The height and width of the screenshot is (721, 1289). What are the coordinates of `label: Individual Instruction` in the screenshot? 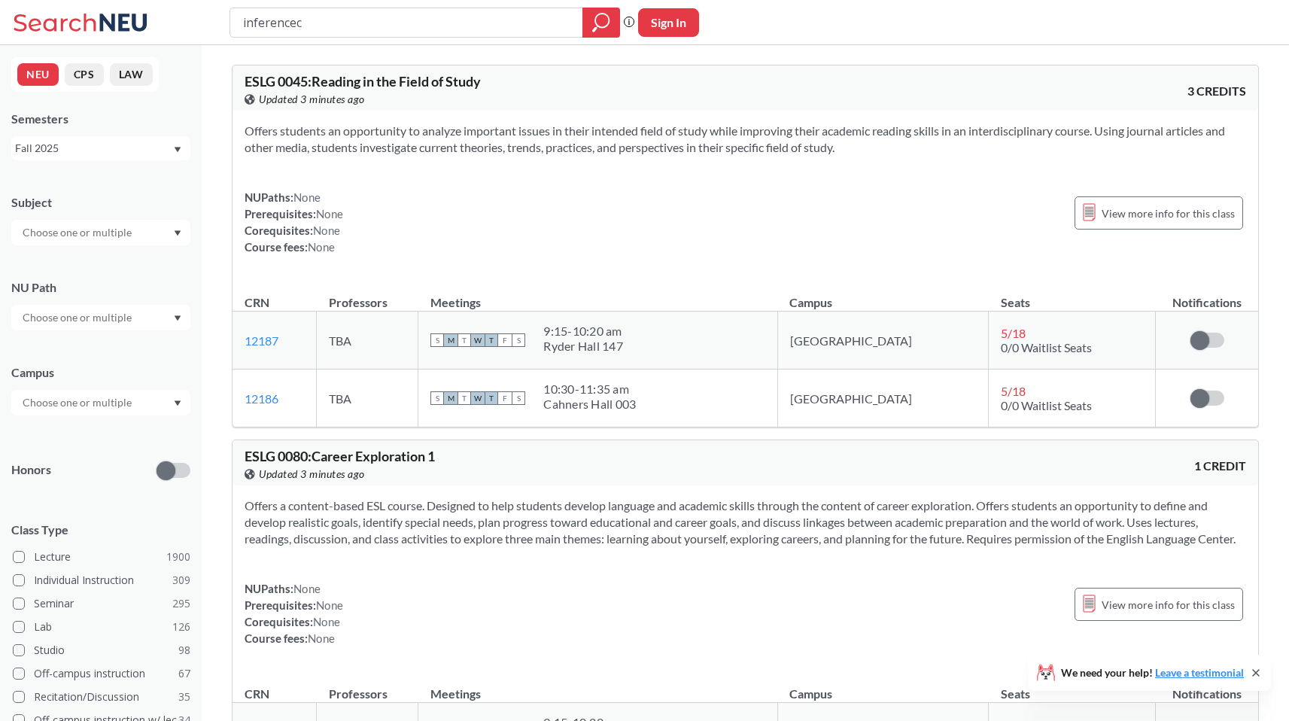 It's located at (102, 580).